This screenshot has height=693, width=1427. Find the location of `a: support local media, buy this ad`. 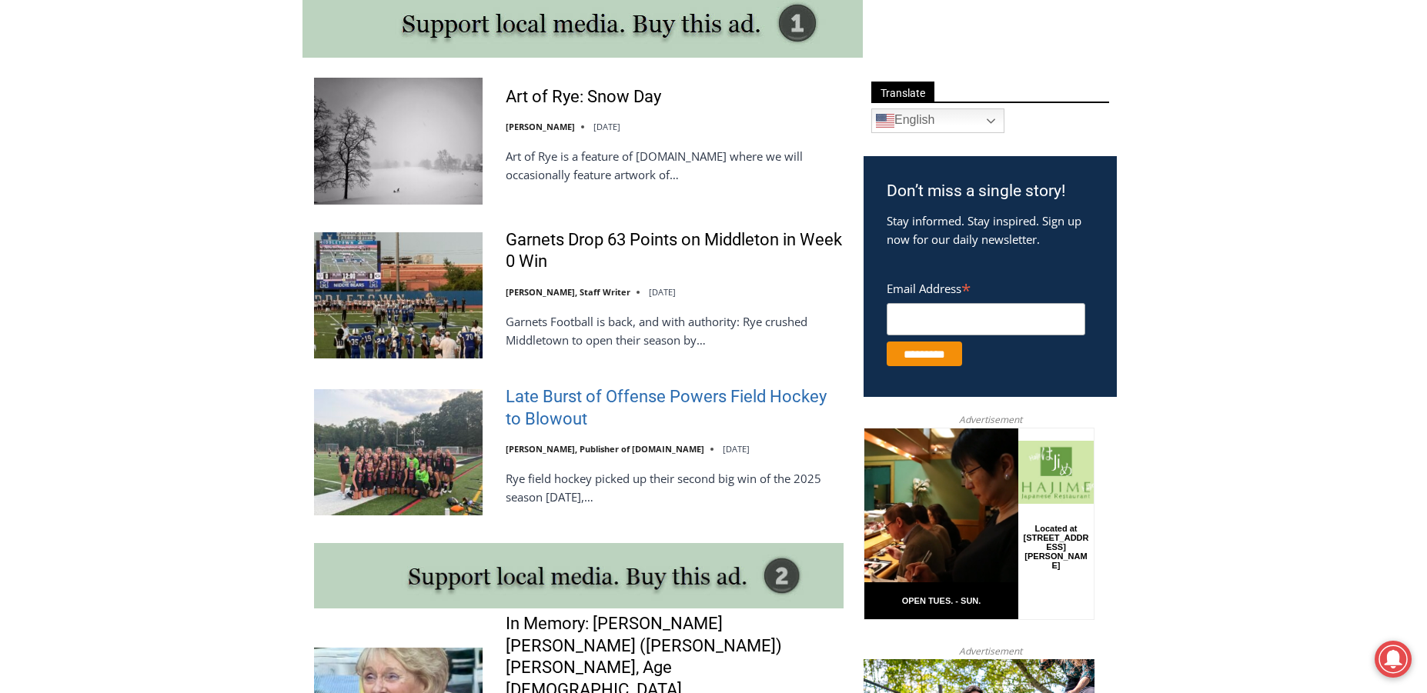

a: support local media, buy this ad is located at coordinates (579, 576).